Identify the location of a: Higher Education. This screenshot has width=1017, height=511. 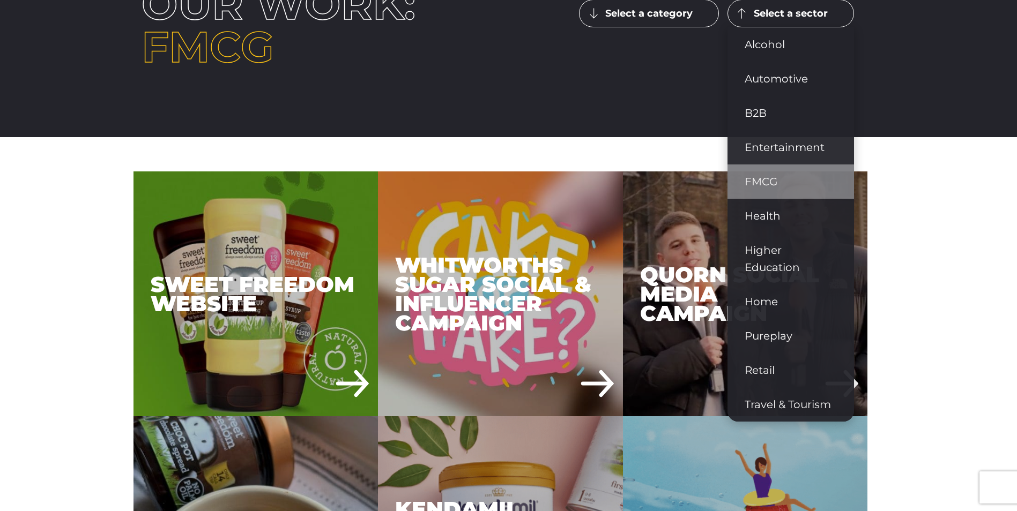
(790, 259).